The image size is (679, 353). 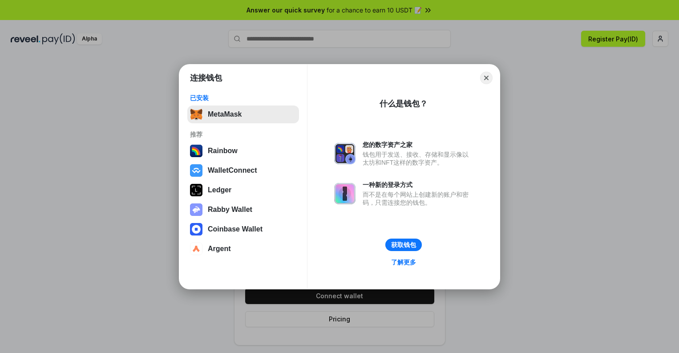 What do you see at coordinates (206, 78) in the screenshot?
I see `h1: 连接钱包` at bounding box center [206, 78].